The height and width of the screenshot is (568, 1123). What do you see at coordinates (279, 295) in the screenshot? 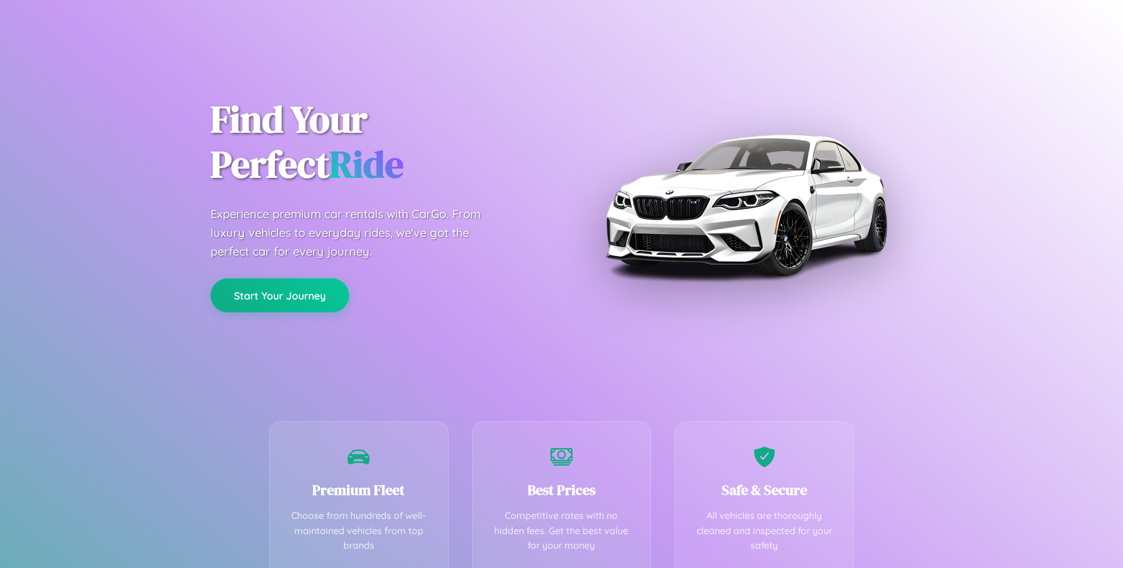
I see `button: Start Your Journey` at bounding box center [279, 295].